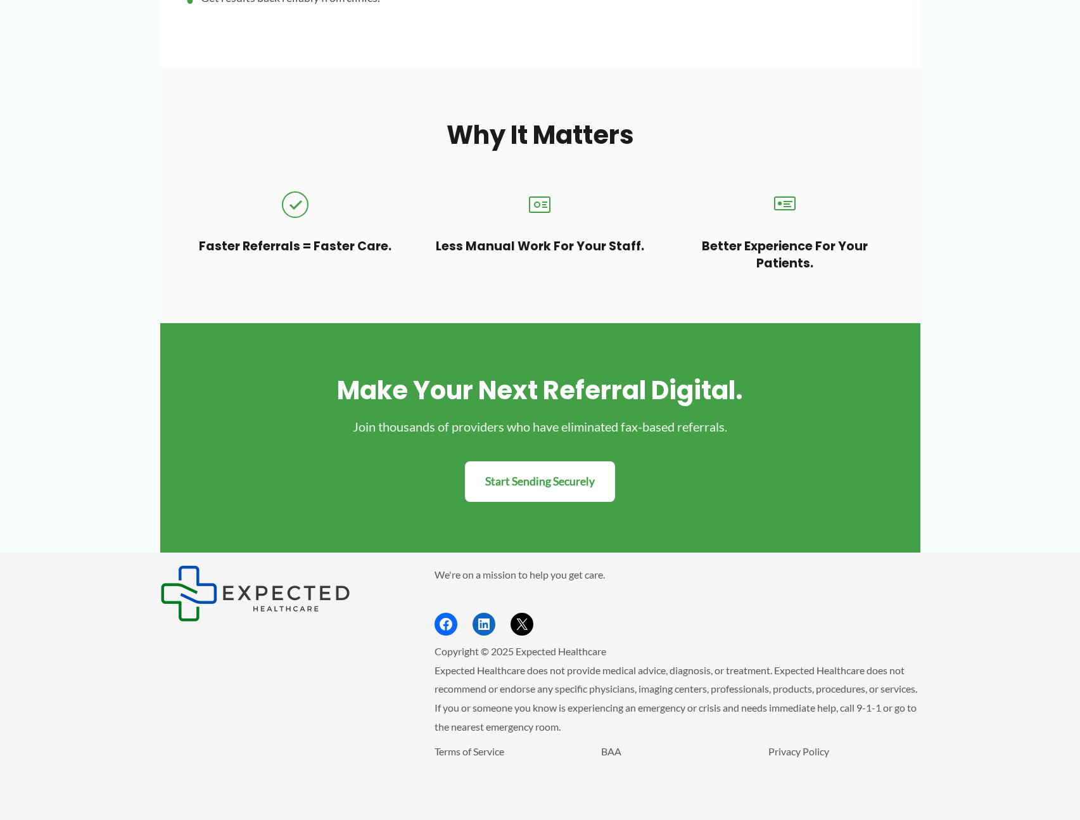 The width and height of the screenshot is (1080, 820). Describe the element at coordinates (520, 651) in the screenshot. I see `span: Copyright © 2025 Expected Healthcare` at that location.